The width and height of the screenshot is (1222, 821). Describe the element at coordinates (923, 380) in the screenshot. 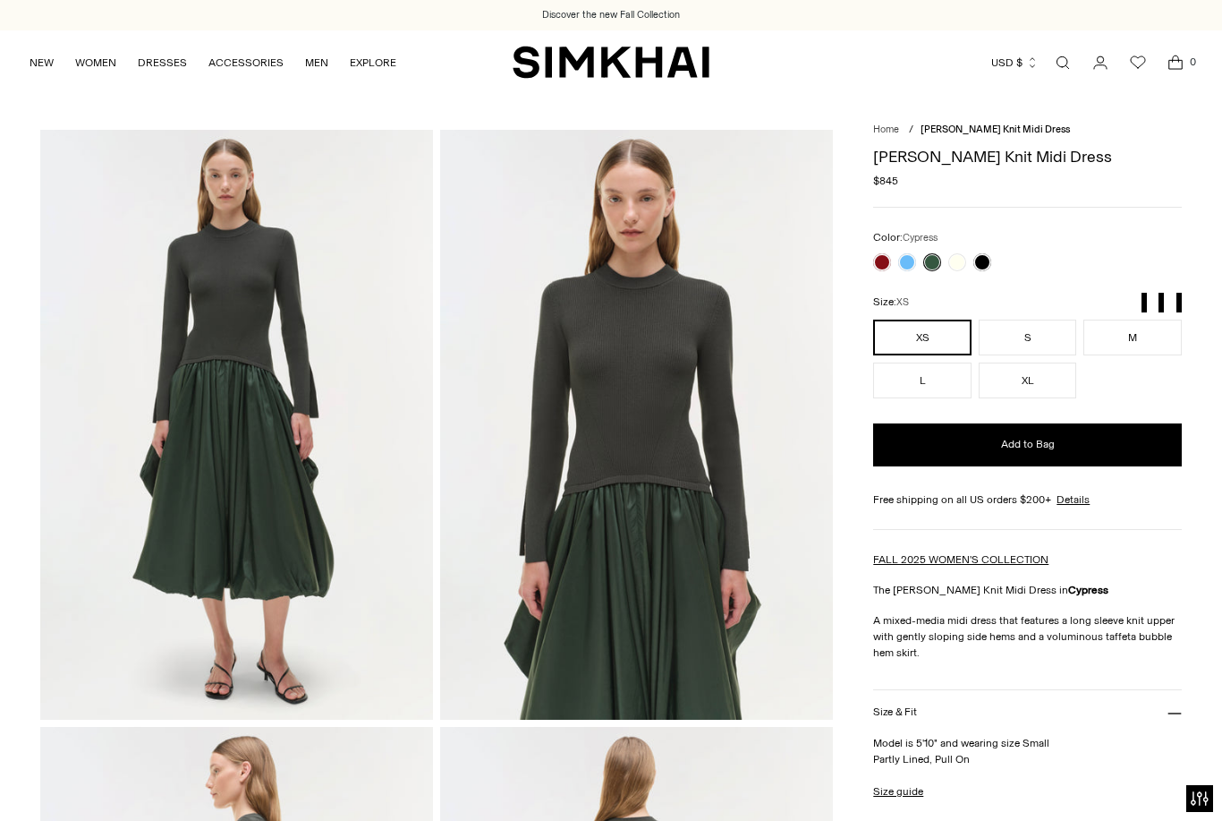

I see `button: L` at that location.